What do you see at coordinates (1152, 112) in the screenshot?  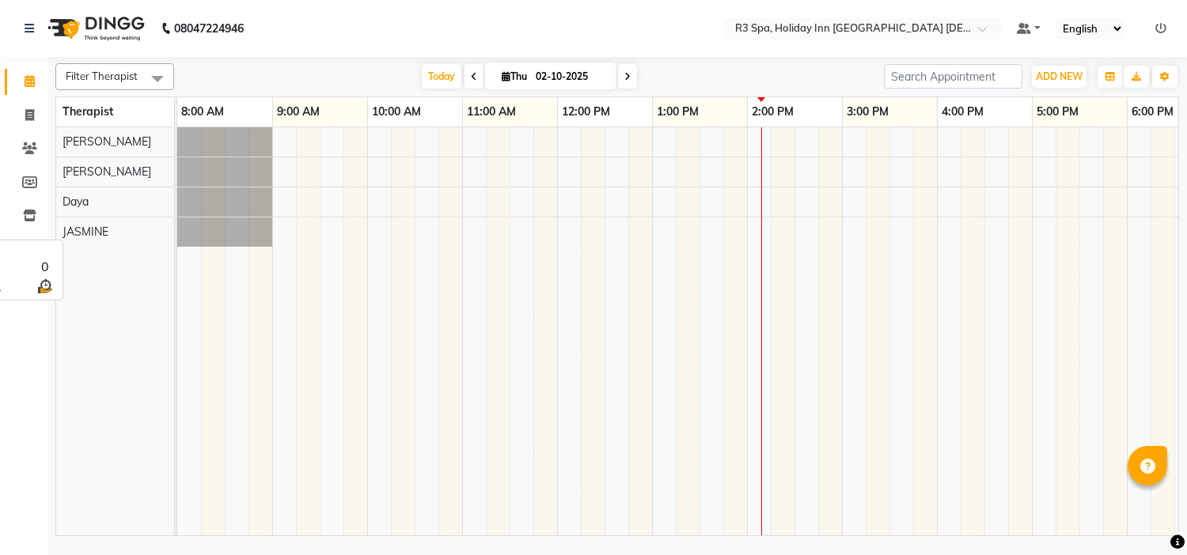 I see `a: 6:00 PM` at bounding box center [1152, 112].